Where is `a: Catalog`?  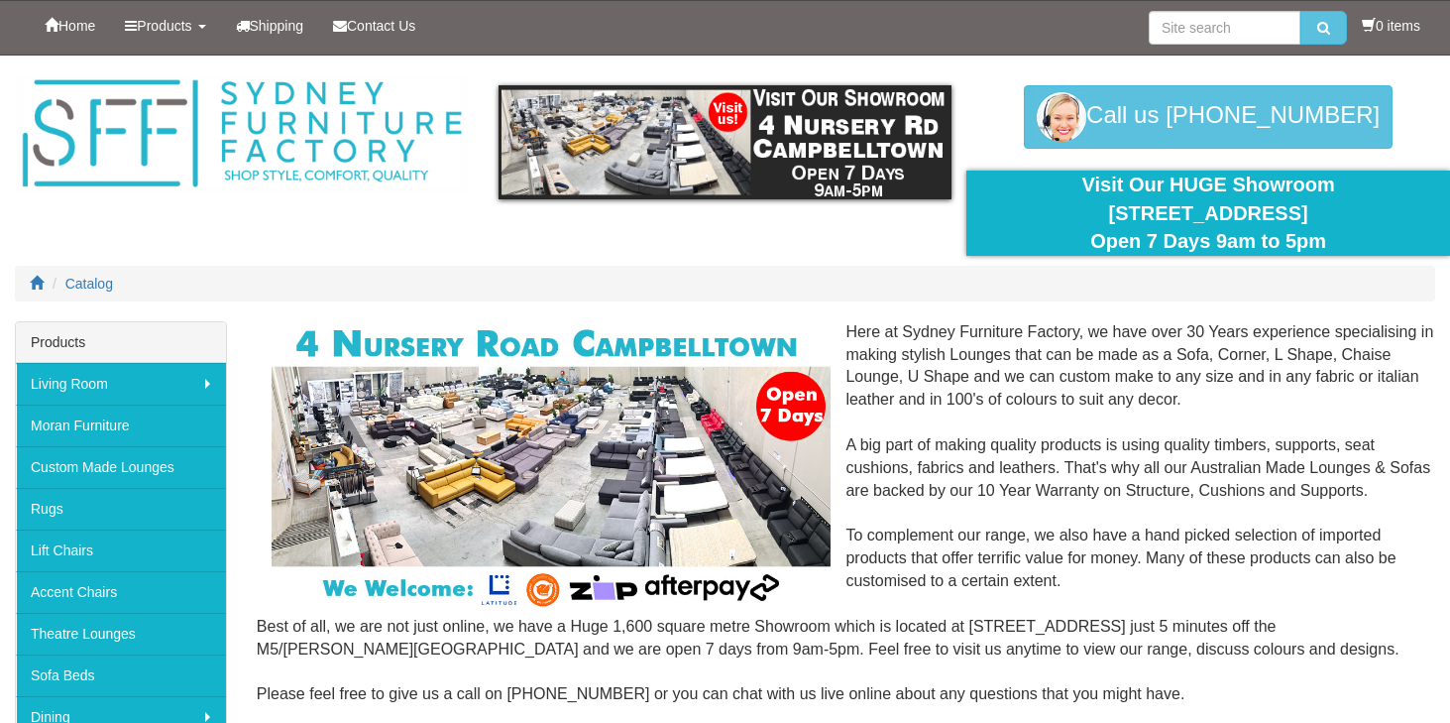 a: Catalog is located at coordinates (89, 284).